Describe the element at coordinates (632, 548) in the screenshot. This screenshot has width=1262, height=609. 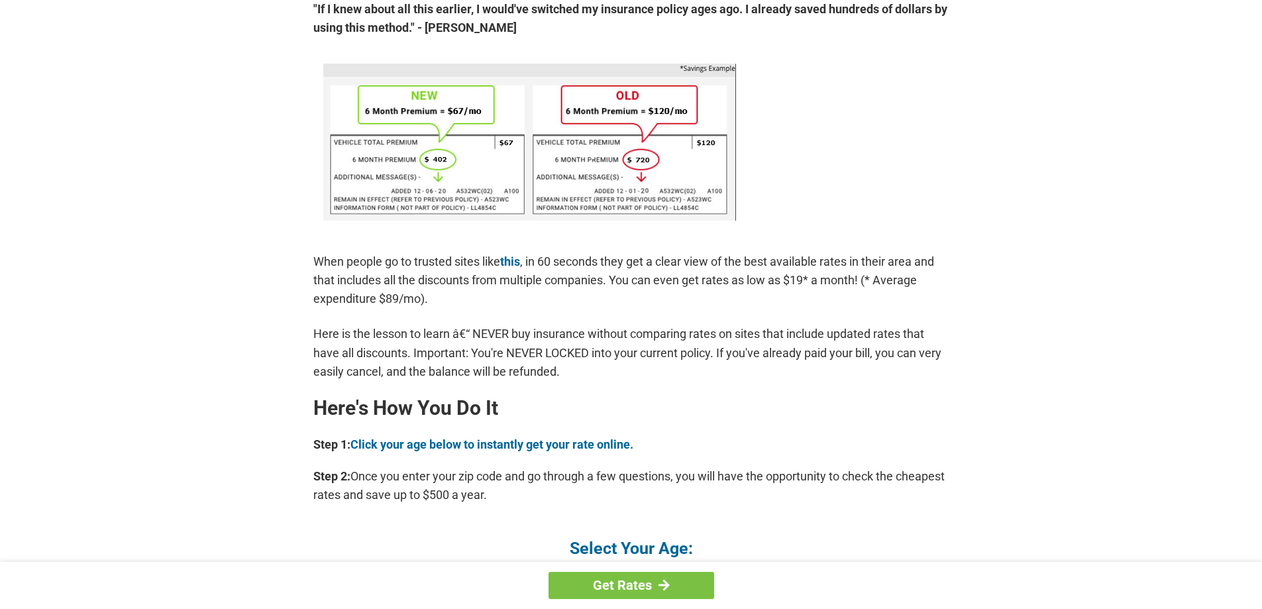
I see `h4: Select Your Age:` at that location.